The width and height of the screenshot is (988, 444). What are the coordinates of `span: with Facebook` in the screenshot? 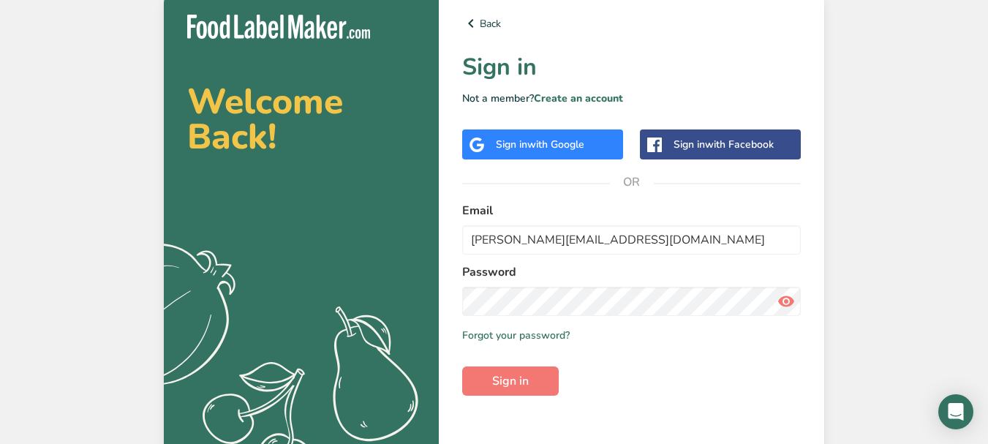 It's located at (740, 144).